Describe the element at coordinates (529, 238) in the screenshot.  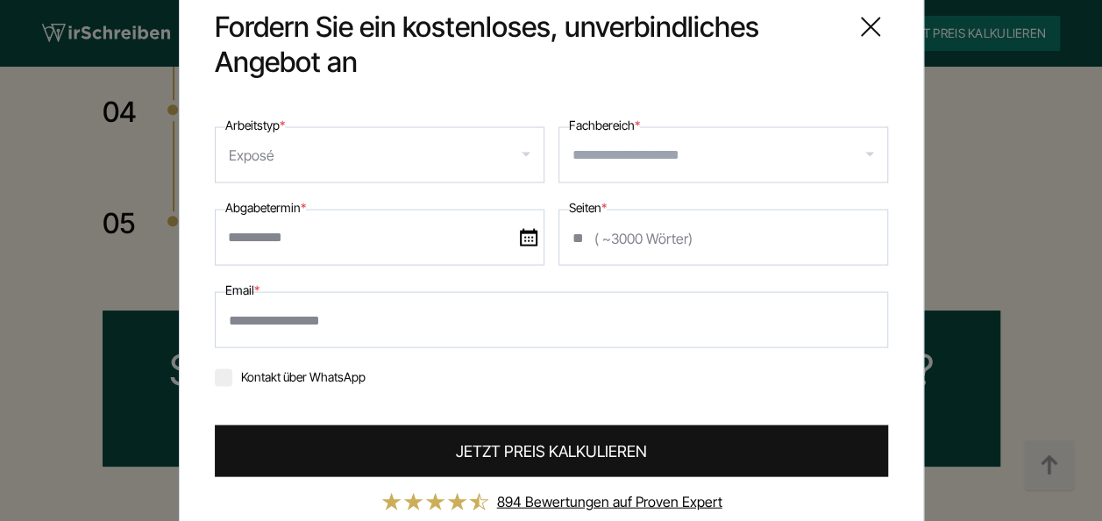
I see `img: date` at that location.